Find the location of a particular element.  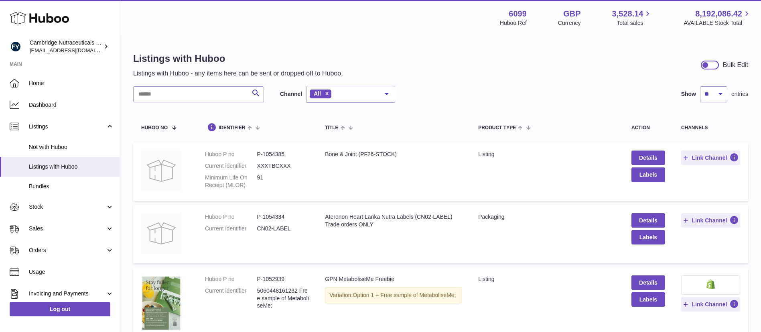

dd: XXXTBCXXX is located at coordinates (283, 166).